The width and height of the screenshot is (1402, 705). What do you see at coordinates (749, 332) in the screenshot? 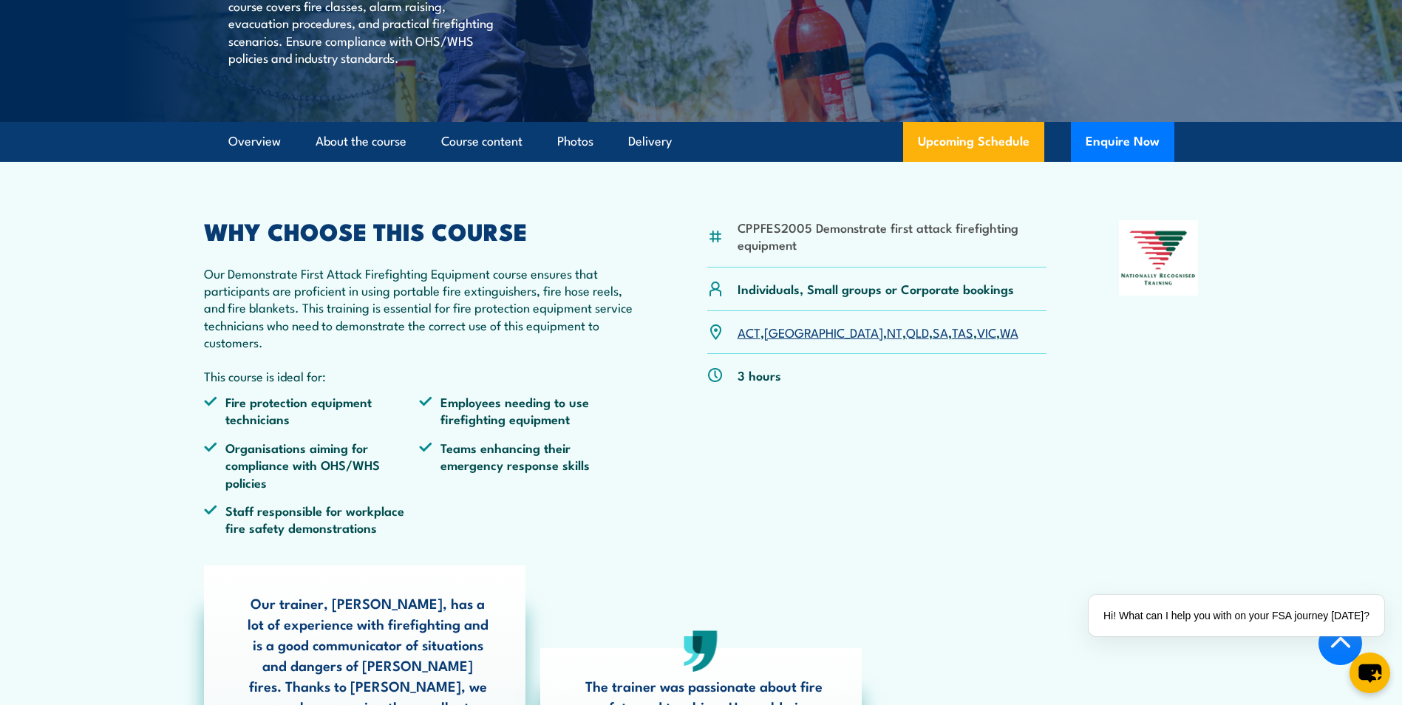
I see `a: ACT` at bounding box center [749, 332].